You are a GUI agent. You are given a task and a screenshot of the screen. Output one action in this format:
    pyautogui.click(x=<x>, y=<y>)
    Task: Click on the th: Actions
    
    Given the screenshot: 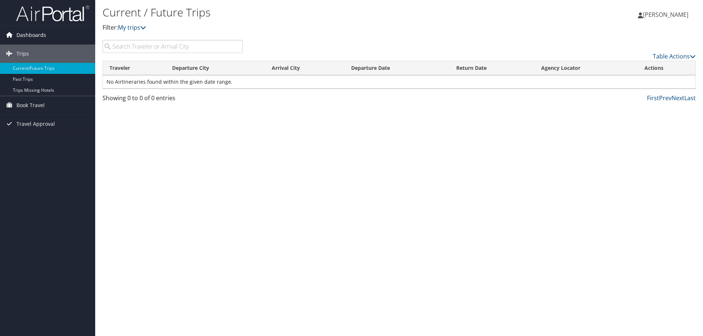 What is the action you would take?
    pyautogui.click(x=666, y=68)
    